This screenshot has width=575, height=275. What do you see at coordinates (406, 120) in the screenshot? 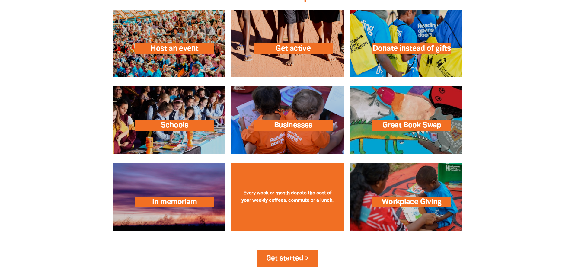
I see `a: Great Book Swap` at bounding box center [406, 120].